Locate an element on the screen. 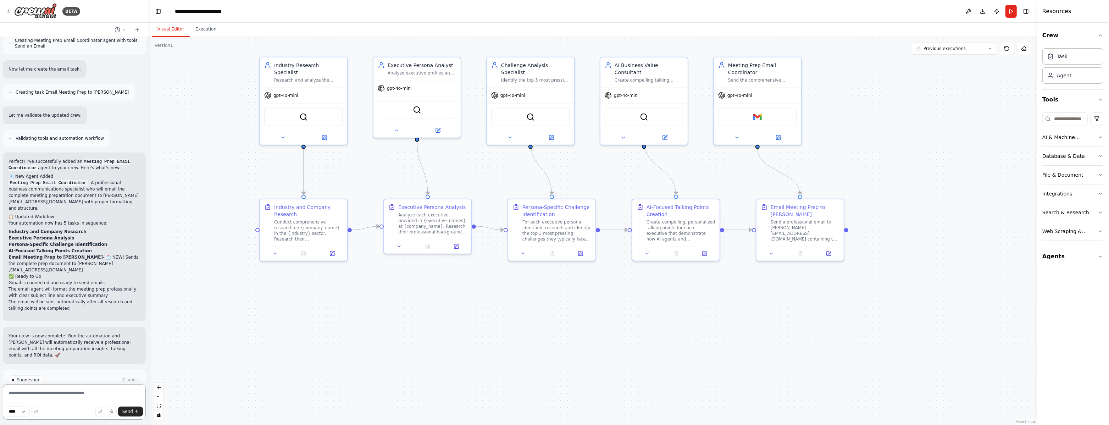 This screenshot has height=425, width=1109. button: Send is located at coordinates (131, 411).